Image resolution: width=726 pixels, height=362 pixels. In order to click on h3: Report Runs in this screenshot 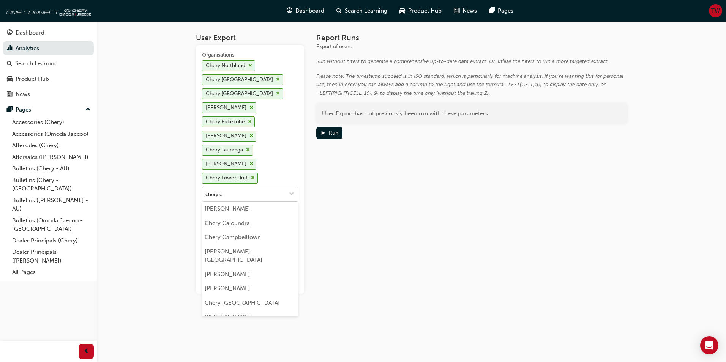, I will do `click(472, 38)`.